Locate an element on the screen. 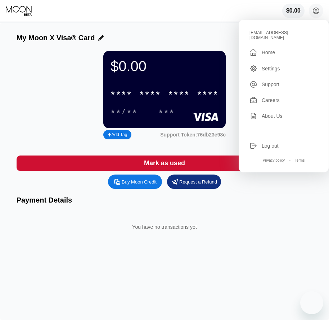  div: Payment Details is located at coordinates (164, 200).